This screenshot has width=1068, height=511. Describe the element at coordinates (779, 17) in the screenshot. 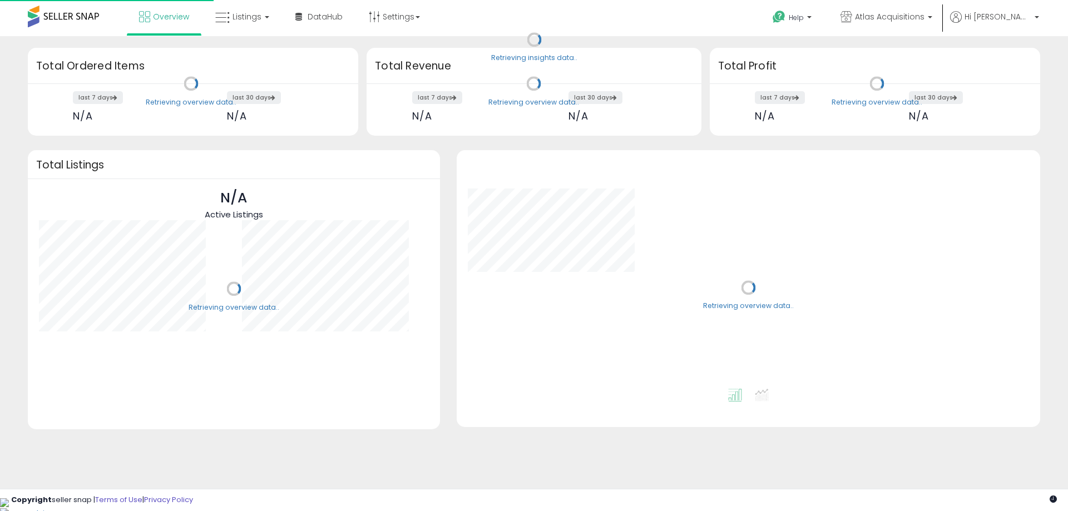

I see `i: Get Help` at that location.